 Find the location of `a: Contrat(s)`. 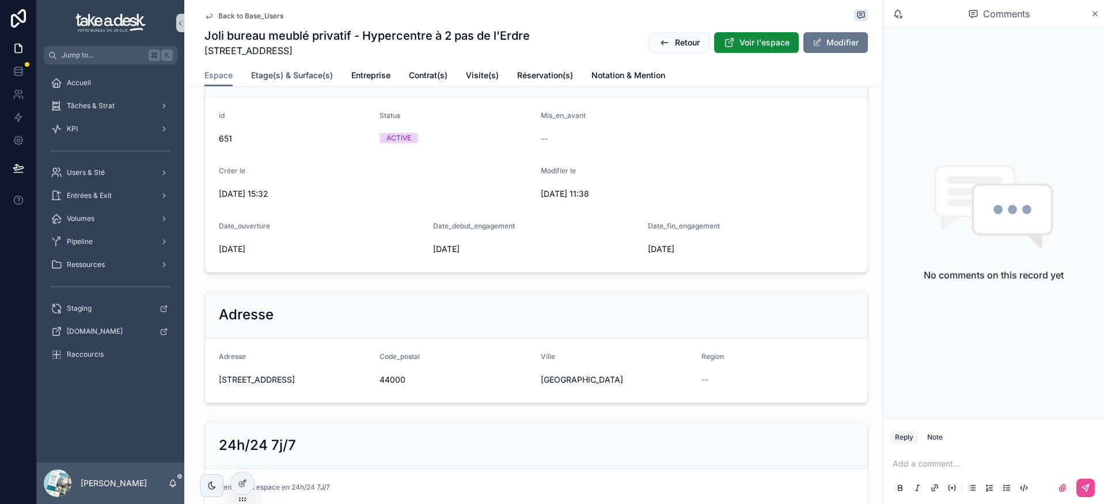

a: Contrat(s) is located at coordinates (428, 77).